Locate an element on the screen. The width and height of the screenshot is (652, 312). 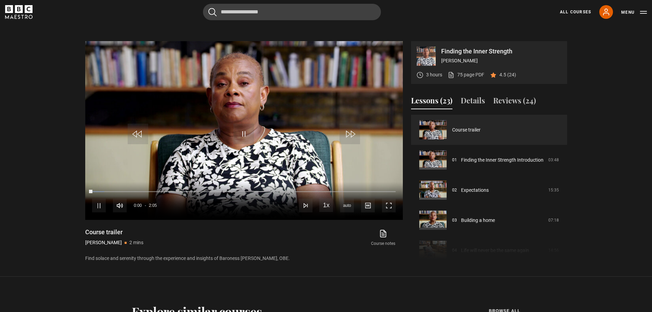
button: Reviews (24) is located at coordinates (515, 102).